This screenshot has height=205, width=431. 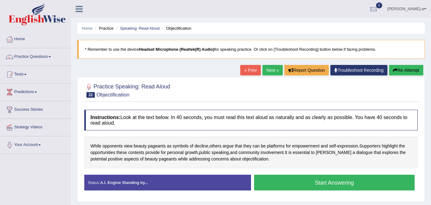 What do you see at coordinates (273, 70) in the screenshot?
I see `a: Next »` at bounding box center [273, 70].